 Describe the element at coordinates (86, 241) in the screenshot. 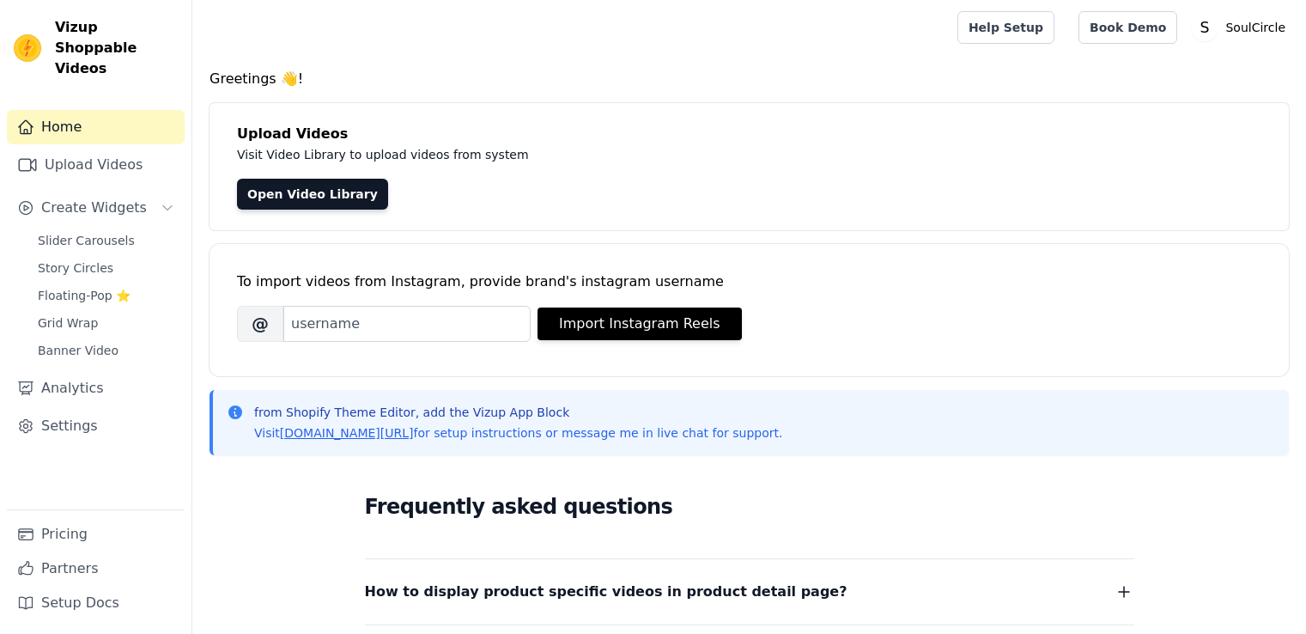

I see `span: Slider Carousels` at that location.